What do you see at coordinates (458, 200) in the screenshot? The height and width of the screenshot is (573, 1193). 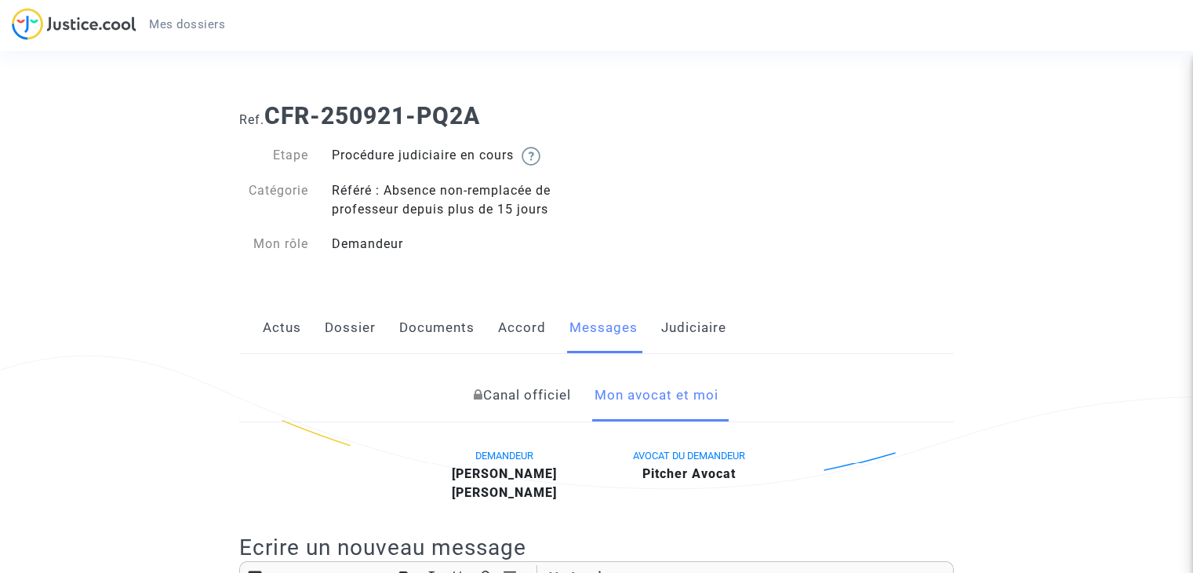 I see `div: Référé : Absence non-remplacée de professeur depuis plus de 15 jours` at bounding box center [458, 200].